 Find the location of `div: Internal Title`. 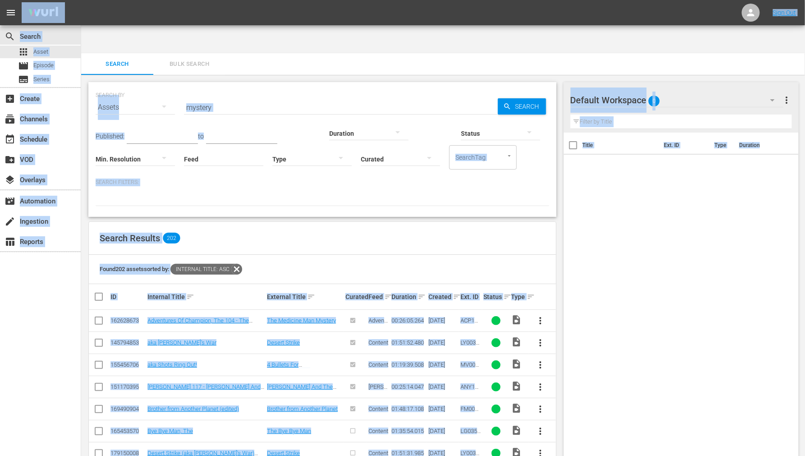

div: Internal Title is located at coordinates (206, 297).